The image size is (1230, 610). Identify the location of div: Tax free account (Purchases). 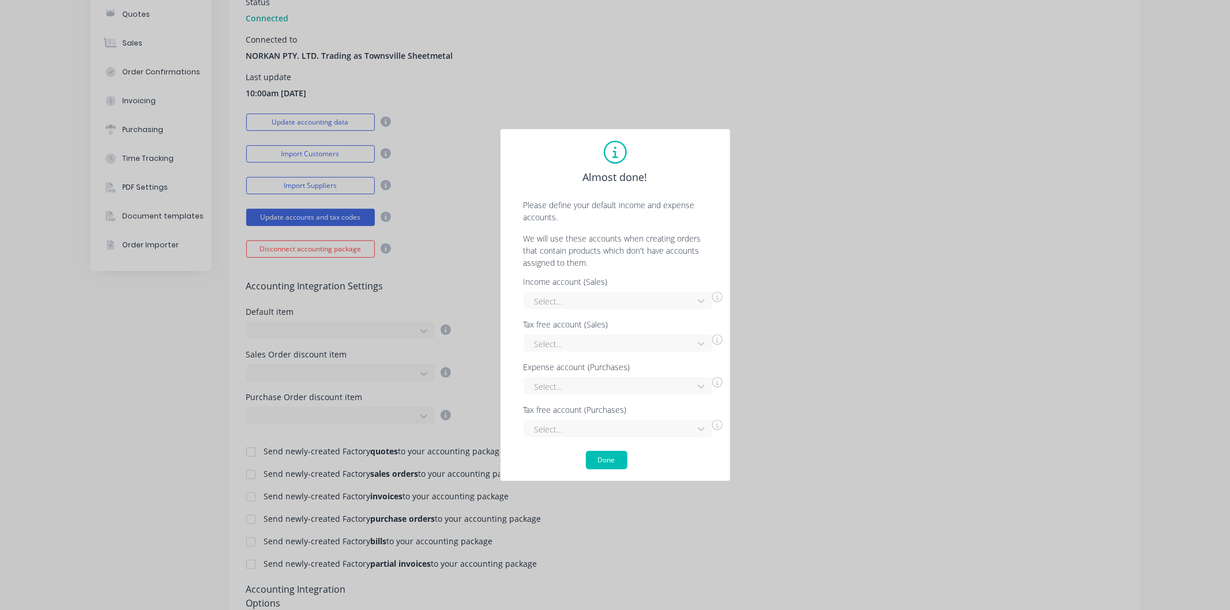
(623, 410).